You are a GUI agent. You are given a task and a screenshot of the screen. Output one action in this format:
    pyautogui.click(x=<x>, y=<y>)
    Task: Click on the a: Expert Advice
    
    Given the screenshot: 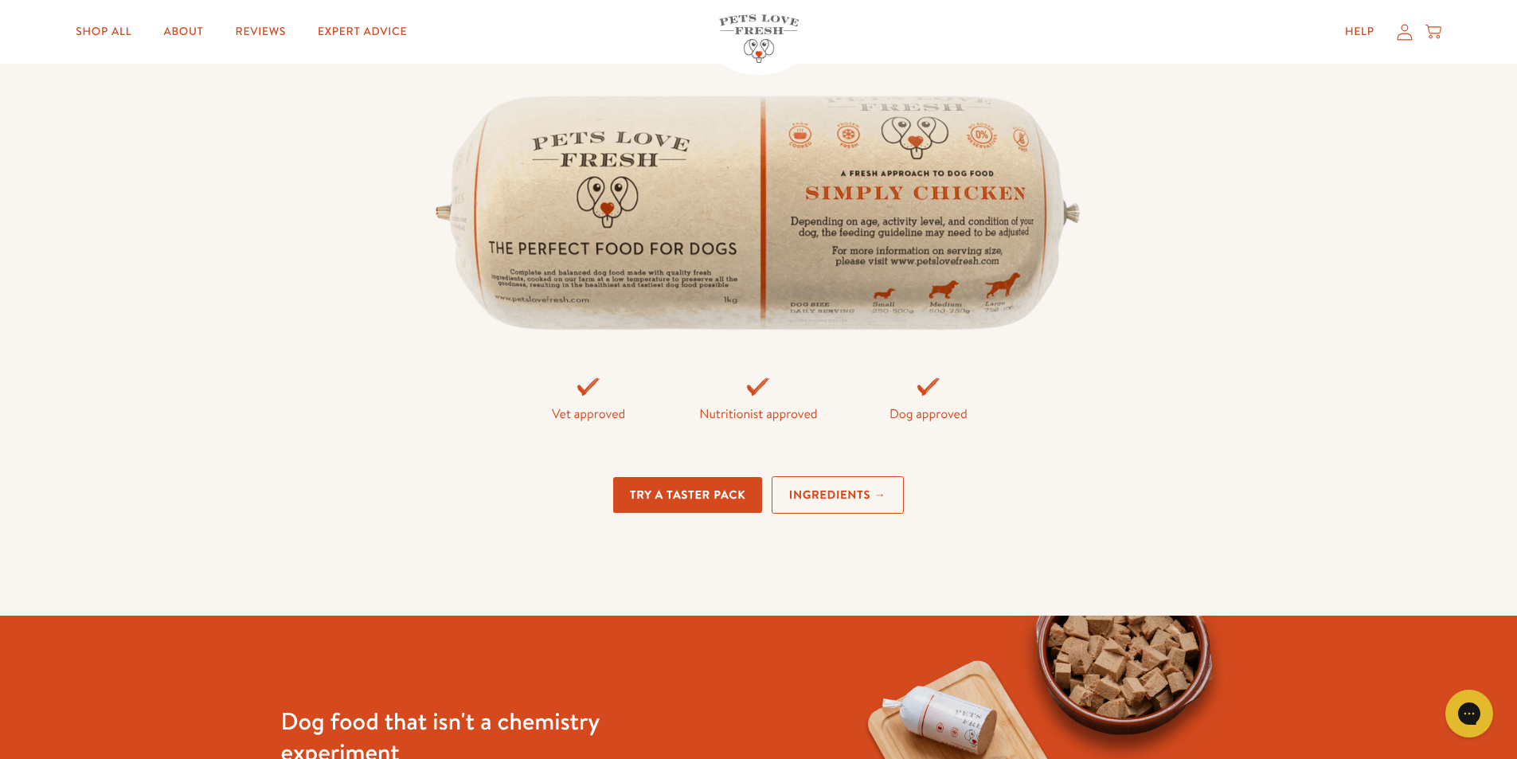 What is the action you would take?
    pyautogui.click(x=362, y=32)
    